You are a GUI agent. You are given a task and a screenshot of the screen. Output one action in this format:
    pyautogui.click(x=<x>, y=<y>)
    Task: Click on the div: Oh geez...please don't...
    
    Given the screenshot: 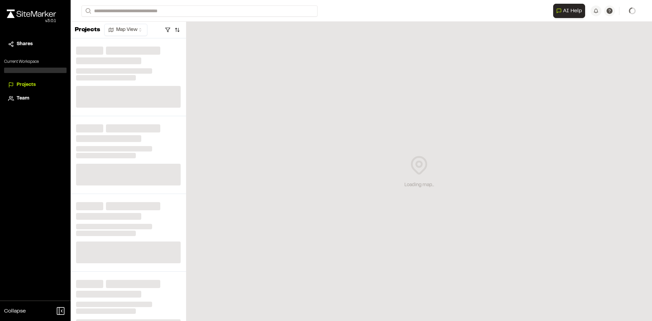 What is the action you would take?
    pyautogui.click(x=31, y=21)
    